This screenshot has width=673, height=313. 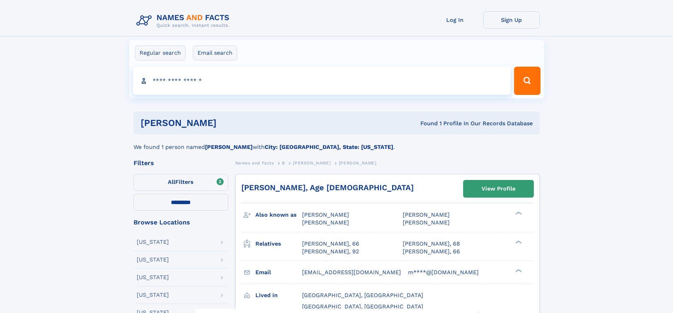 I want to click on a: Sign Up, so click(x=511, y=20).